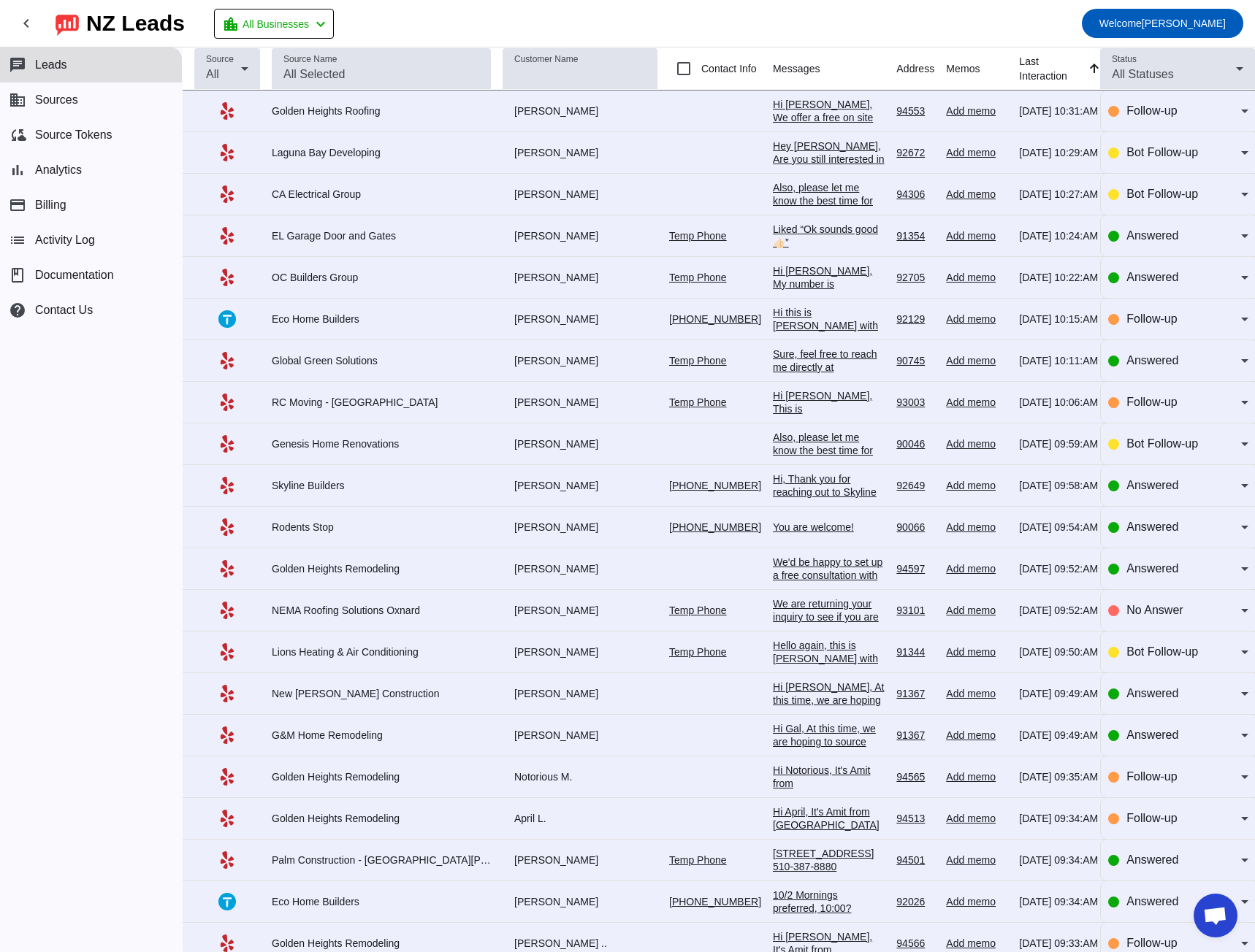 This screenshot has width=1255, height=952. I want to click on span: Documentation, so click(74, 275).